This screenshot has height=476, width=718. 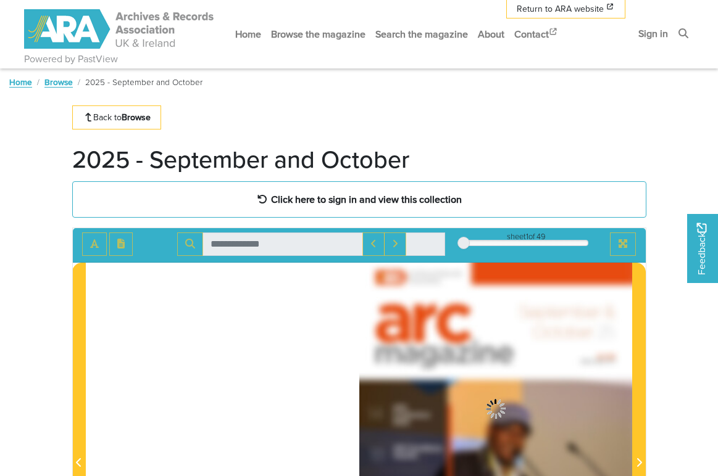 I want to click on button: Full screen mode, so click(x=623, y=244).